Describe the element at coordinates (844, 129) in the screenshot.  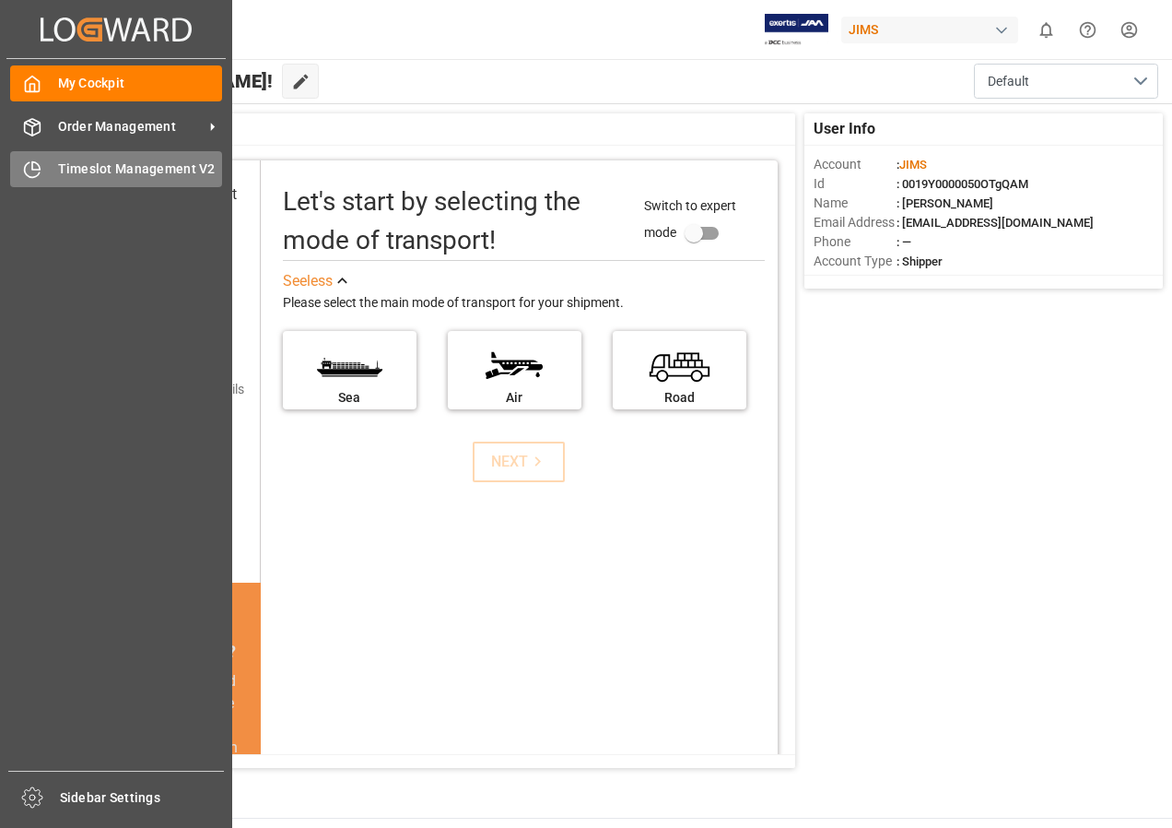
I see `span: User Info` at that location.